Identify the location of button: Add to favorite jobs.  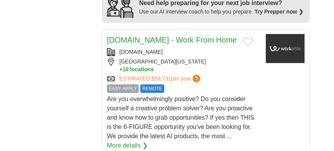
(248, 42).